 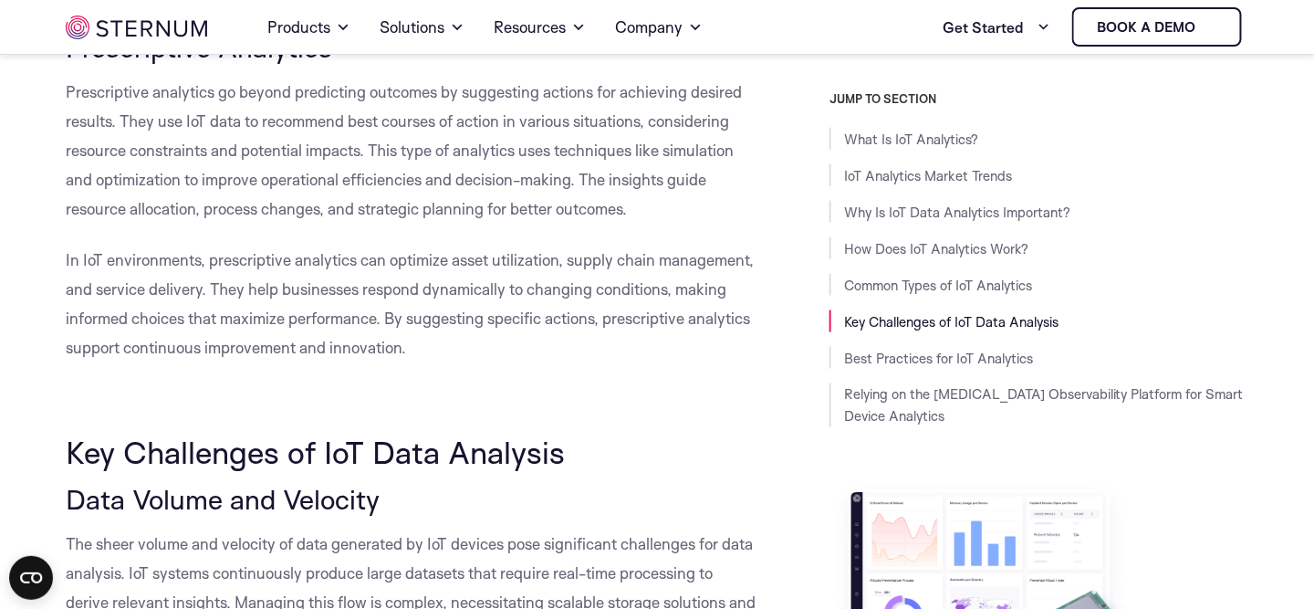 What do you see at coordinates (1157, 26) in the screenshot?
I see `a: Book a demo` at bounding box center [1157, 26].